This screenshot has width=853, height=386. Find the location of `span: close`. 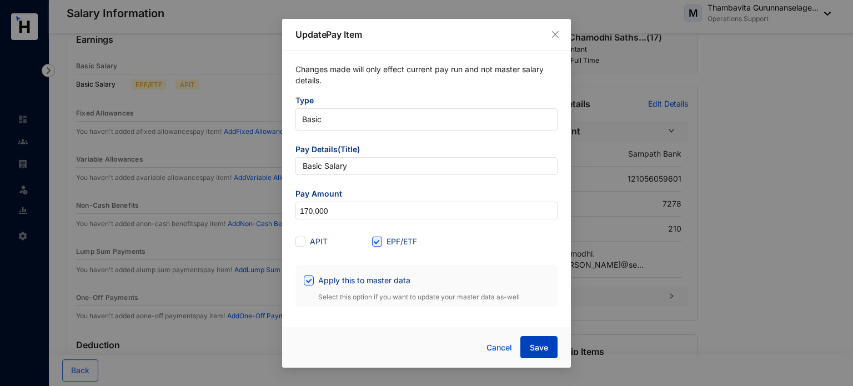

span: close is located at coordinates (556, 34).